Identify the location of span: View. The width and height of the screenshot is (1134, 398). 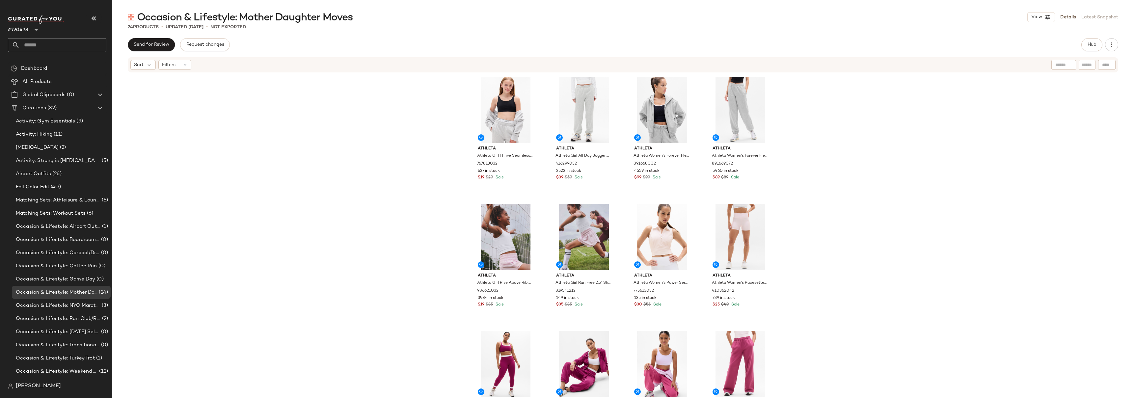
(1036, 17).